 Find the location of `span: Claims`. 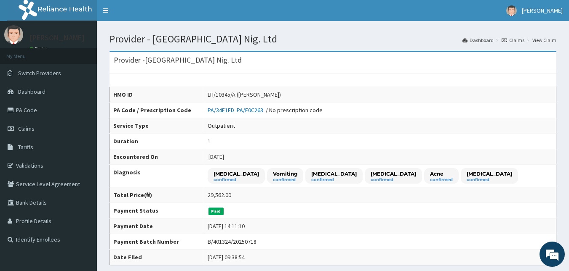

span: Claims is located at coordinates (26, 129).